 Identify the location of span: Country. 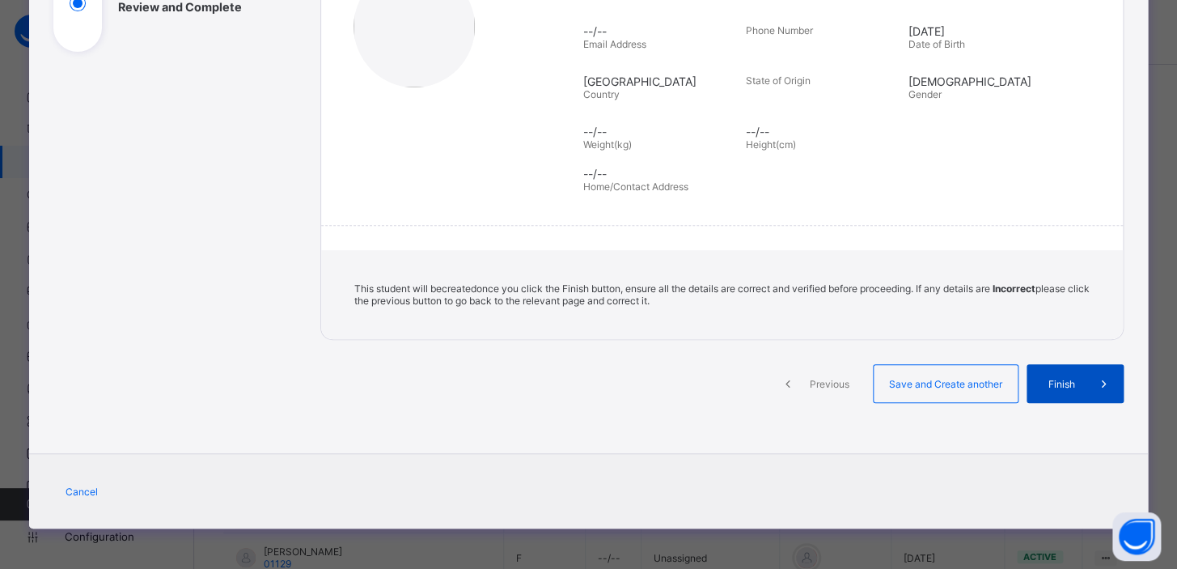
(600, 94).